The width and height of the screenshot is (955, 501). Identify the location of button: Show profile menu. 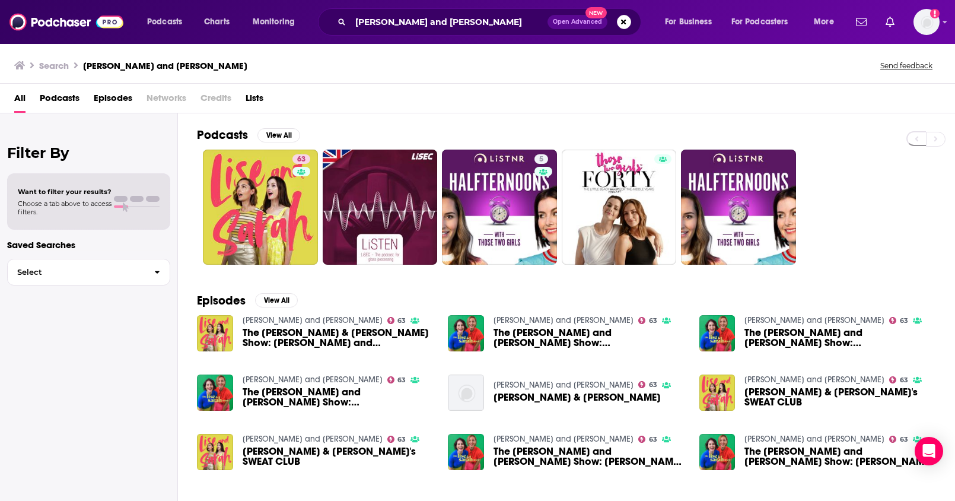
(926, 22).